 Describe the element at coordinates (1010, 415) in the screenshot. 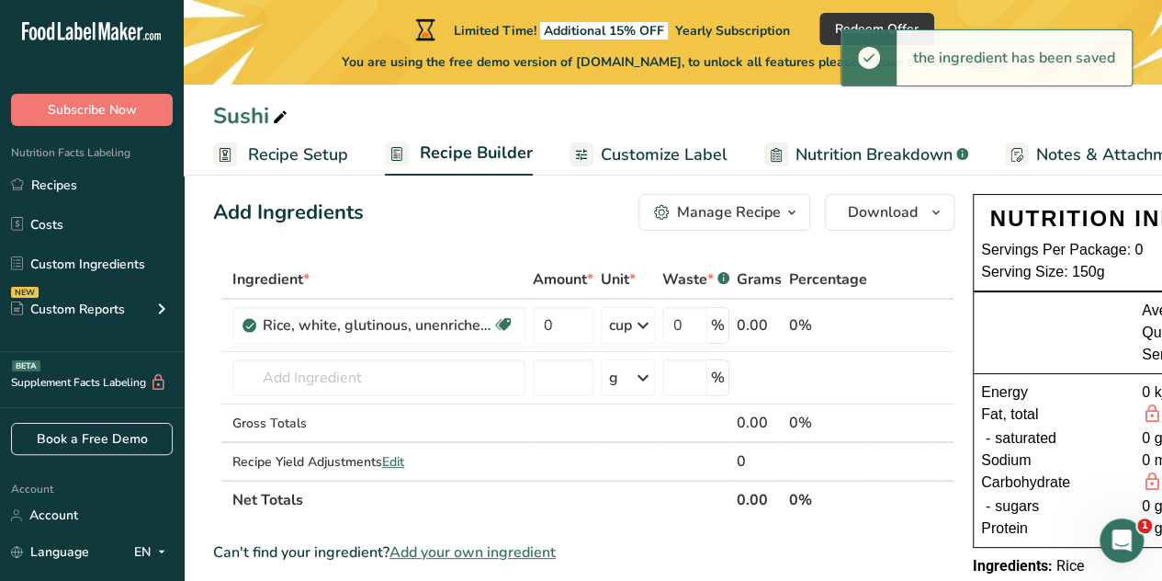

I see `span: Fat, total` at that location.